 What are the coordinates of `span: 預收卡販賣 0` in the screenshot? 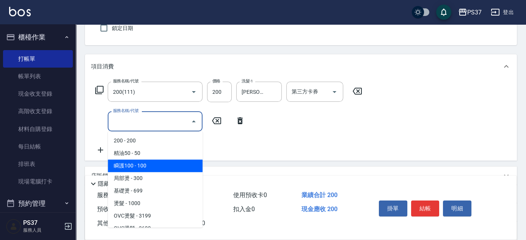 It's located at (114, 209).